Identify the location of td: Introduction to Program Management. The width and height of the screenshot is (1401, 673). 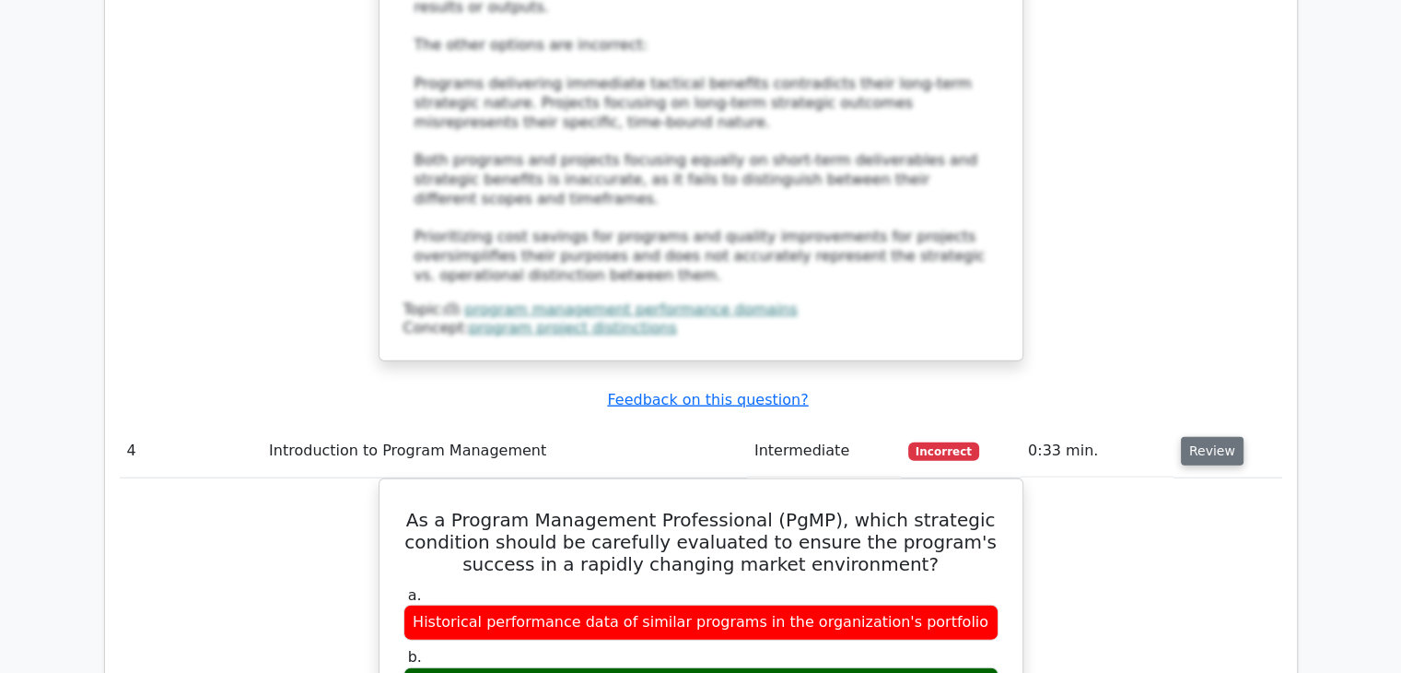
(504, 451).